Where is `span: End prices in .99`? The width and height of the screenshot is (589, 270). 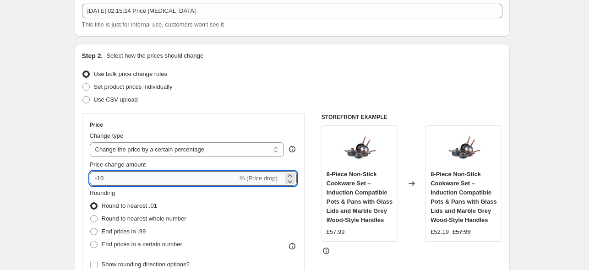
span: End prices in .99 is located at coordinates (124, 231).